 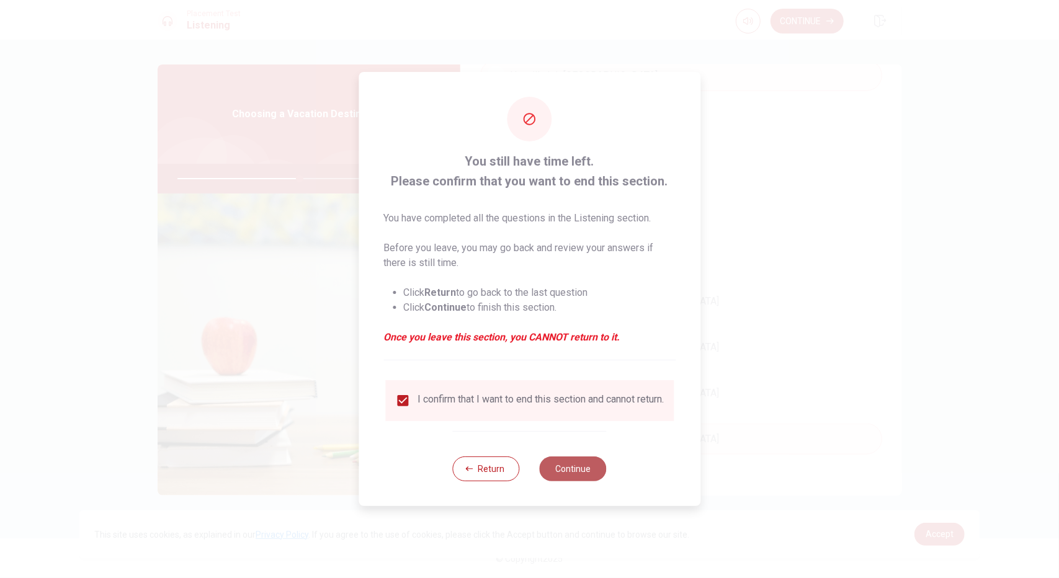 What do you see at coordinates (446, 307) in the screenshot?
I see `strong: Continue` at bounding box center [446, 307].